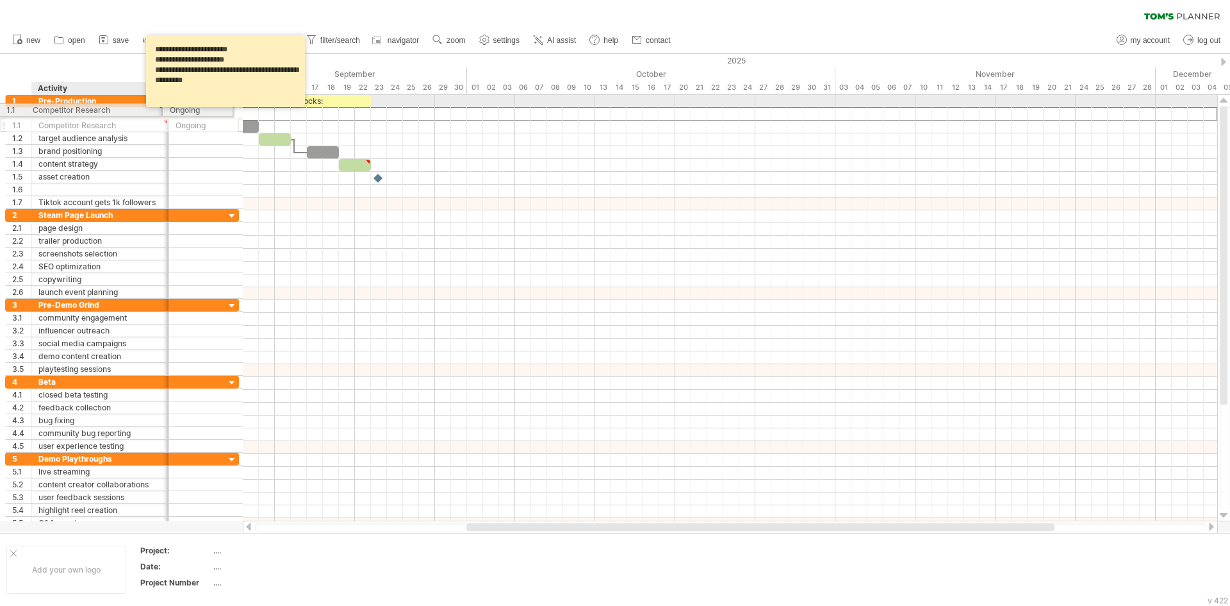 The width and height of the screenshot is (1230, 606). What do you see at coordinates (100, 330) in the screenshot?
I see `div: influencer outreach` at bounding box center [100, 330].